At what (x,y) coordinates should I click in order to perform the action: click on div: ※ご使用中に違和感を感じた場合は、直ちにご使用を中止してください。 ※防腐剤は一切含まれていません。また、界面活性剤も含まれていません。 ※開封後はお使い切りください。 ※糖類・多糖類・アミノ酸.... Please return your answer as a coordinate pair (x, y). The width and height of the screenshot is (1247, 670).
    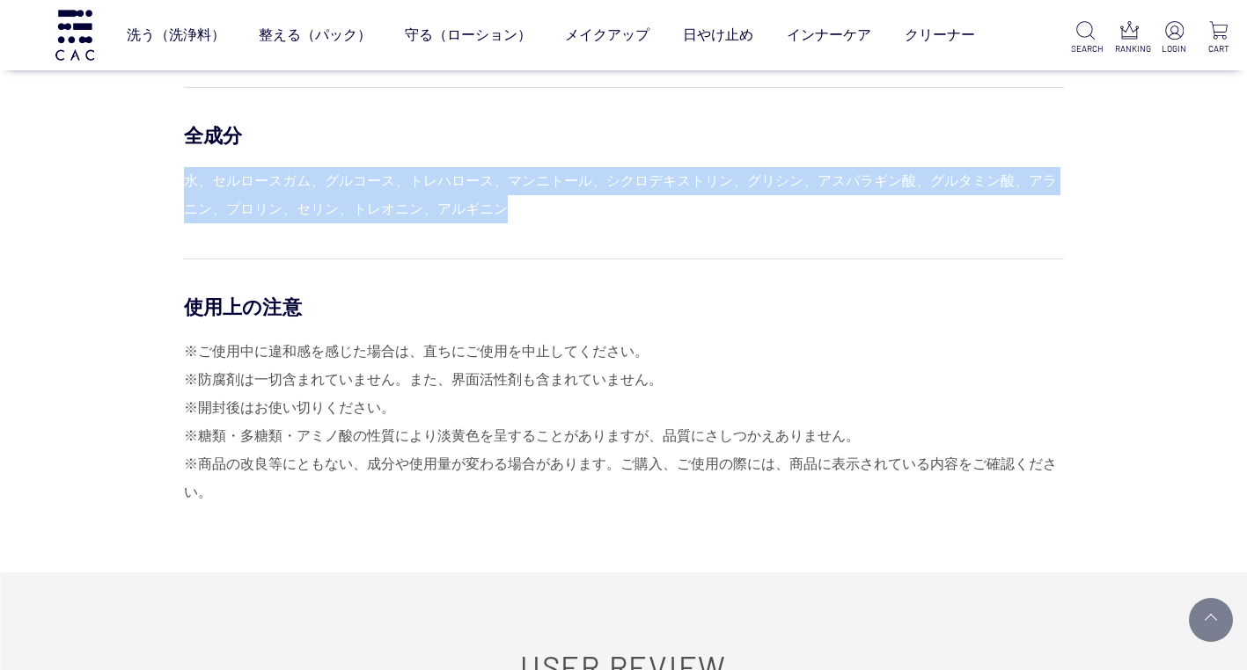
    Looking at the image, I should click on (624, 422).